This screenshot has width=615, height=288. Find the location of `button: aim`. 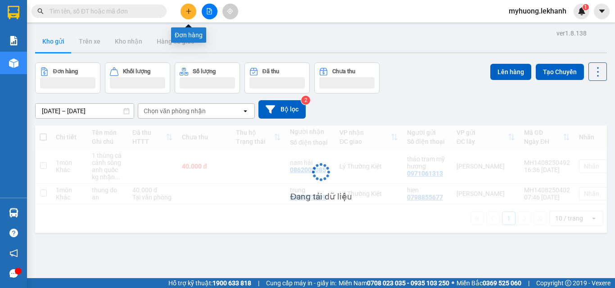

button: aim is located at coordinates (230, 11).